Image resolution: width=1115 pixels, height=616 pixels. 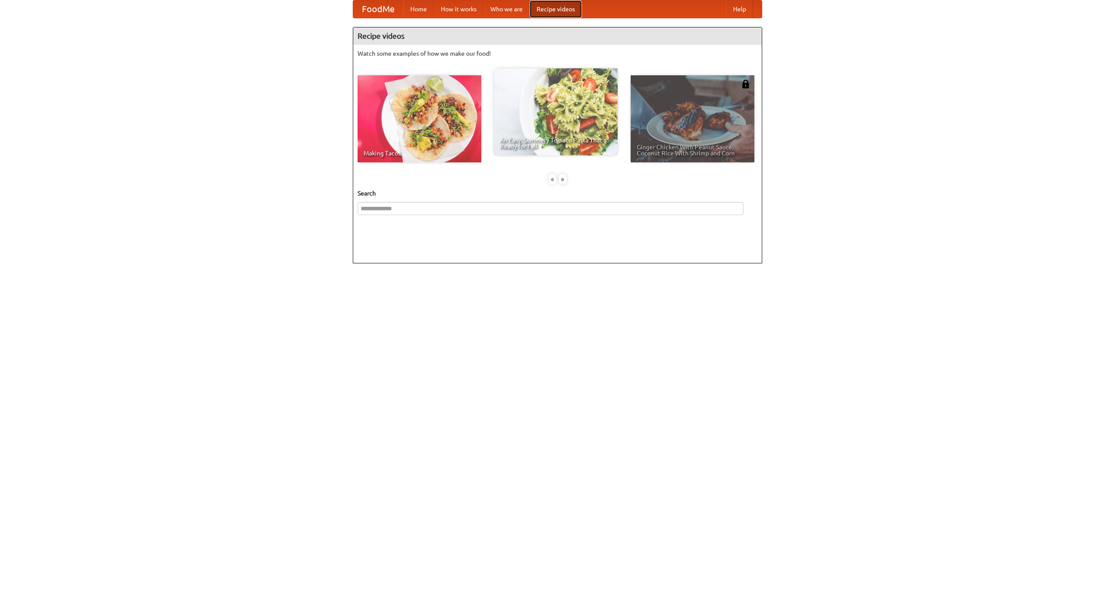 What do you see at coordinates (459, 9) in the screenshot?
I see `a: How it works` at bounding box center [459, 9].